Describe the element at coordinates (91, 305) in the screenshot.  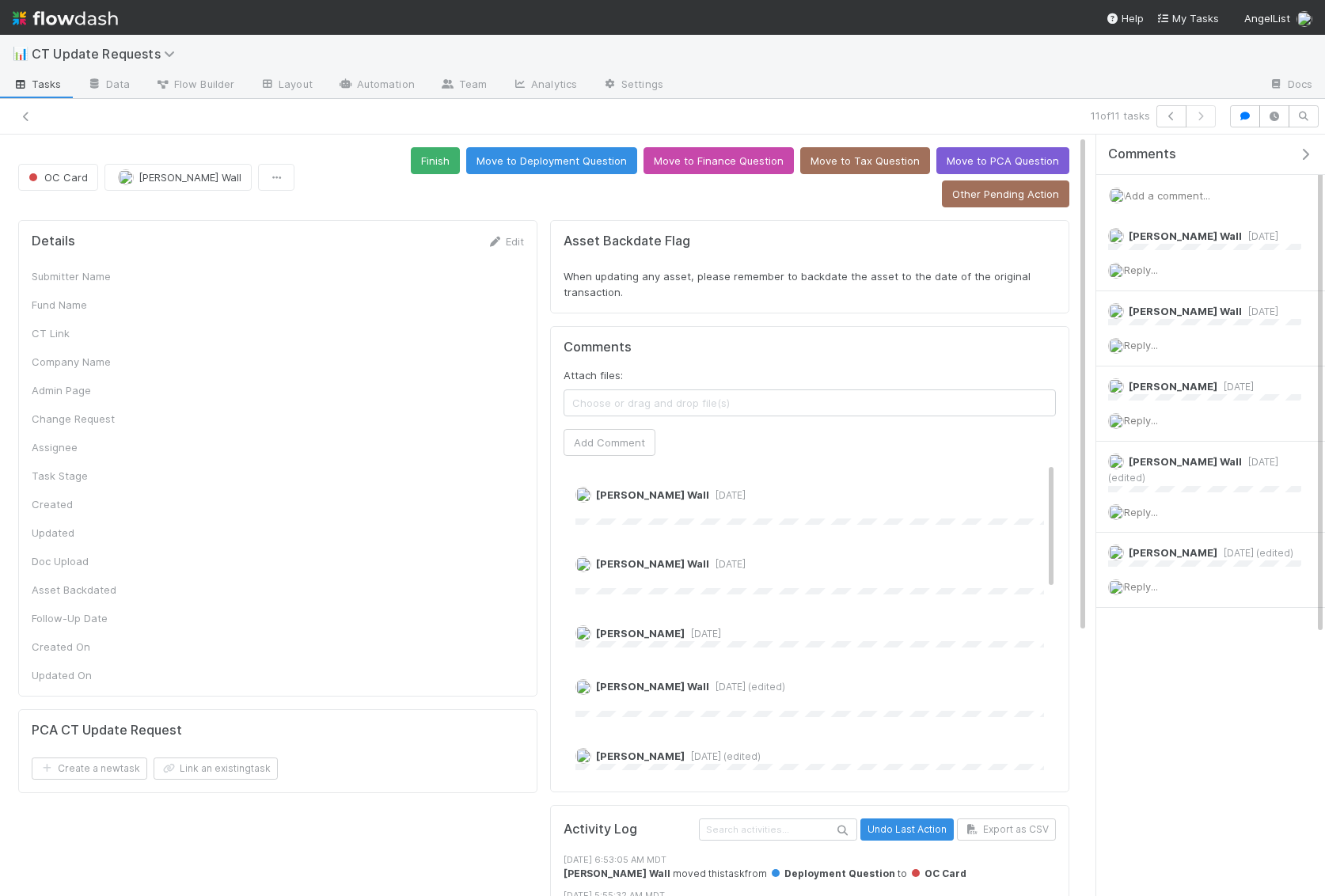
I see `div: Fund Name` at that location.